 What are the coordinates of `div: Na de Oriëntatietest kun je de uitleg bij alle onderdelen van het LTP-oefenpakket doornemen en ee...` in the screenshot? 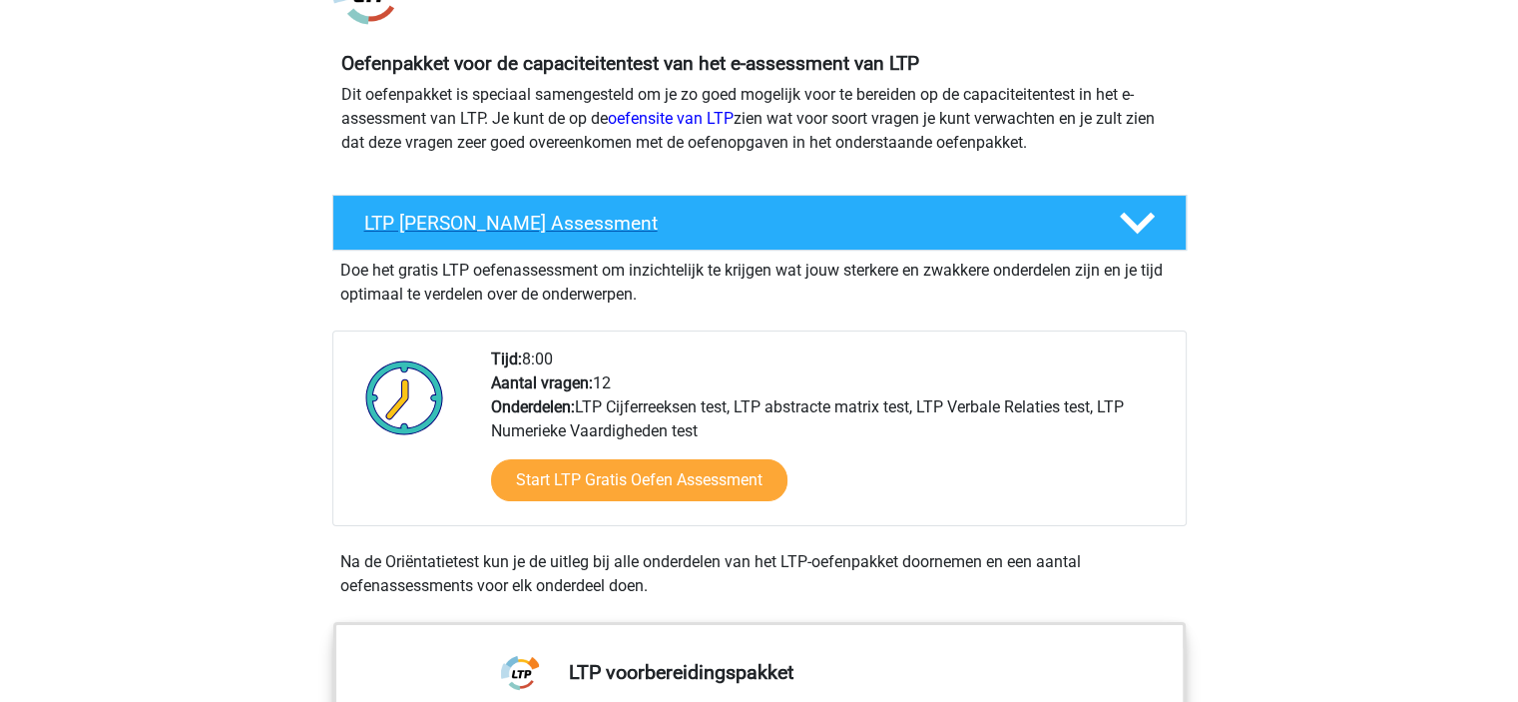 It's located at (759, 574).